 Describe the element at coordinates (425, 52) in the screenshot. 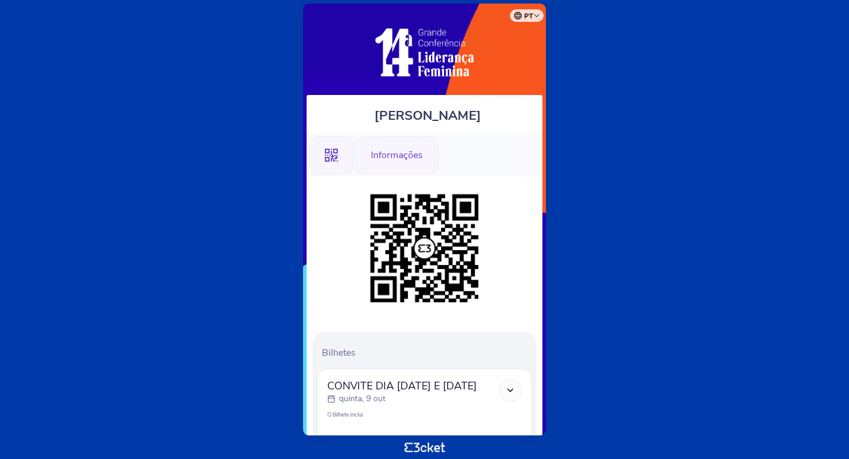

I see `img: 14.ª Grande Conferência Liderança Feminina` at that location.